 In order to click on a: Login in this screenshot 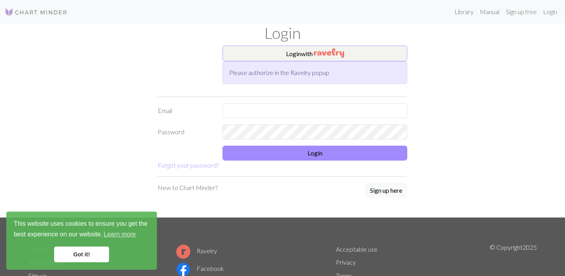, I will do `click(550, 12)`.